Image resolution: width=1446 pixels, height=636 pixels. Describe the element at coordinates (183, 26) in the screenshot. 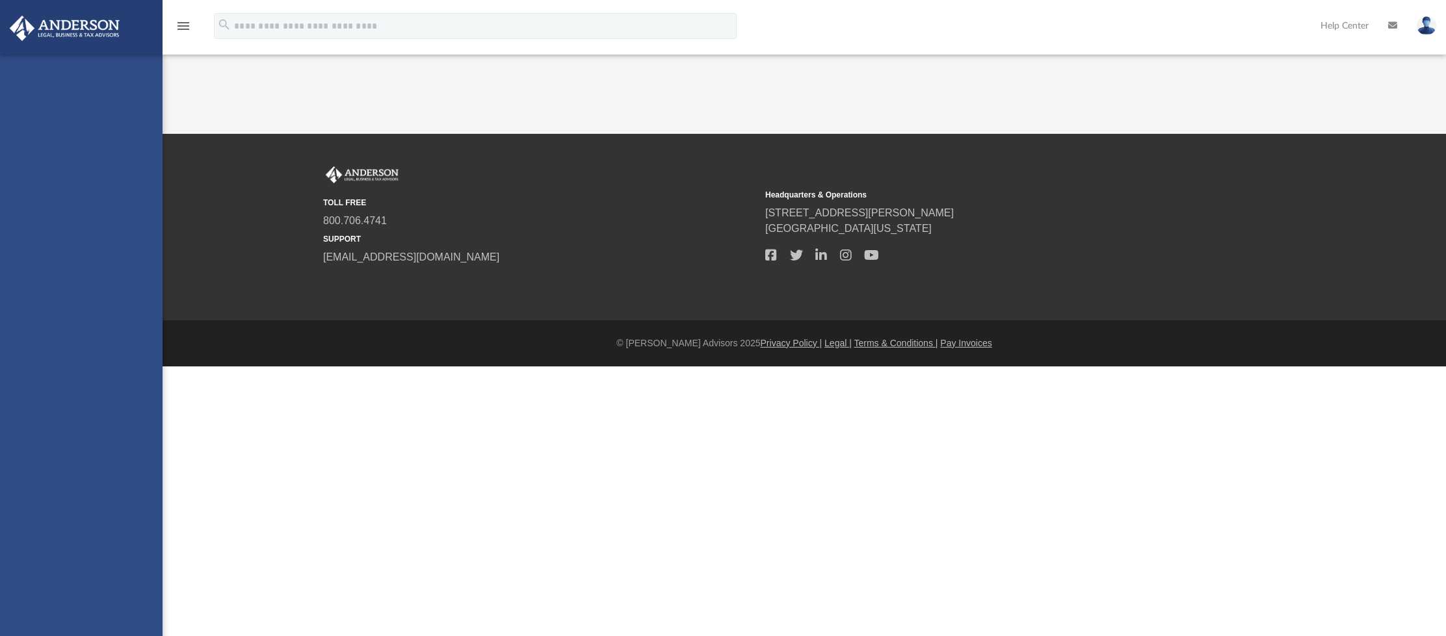

I see `i: menu` at that location.